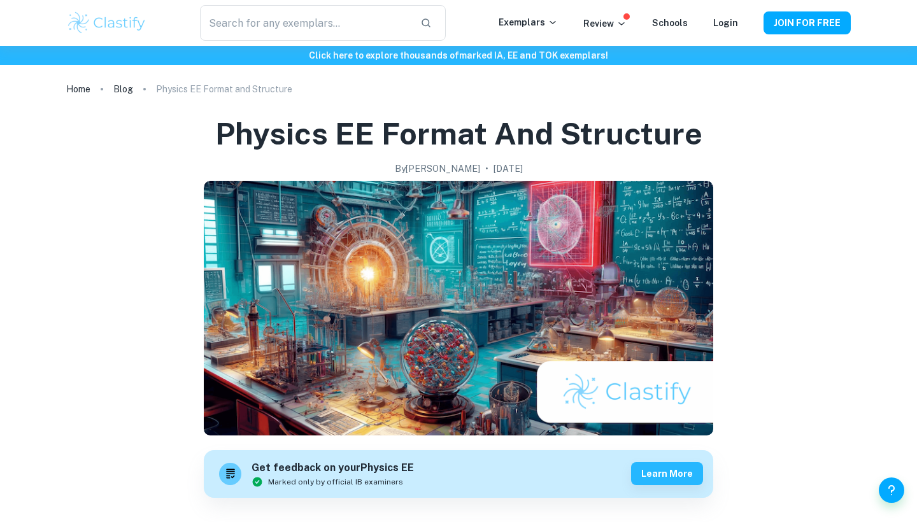 The image size is (917, 522). I want to click on a: Clastify logo, so click(106, 23).